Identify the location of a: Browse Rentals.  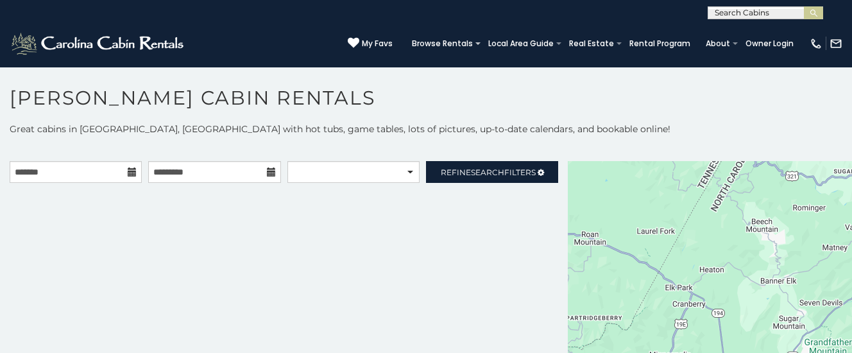
(442, 44).